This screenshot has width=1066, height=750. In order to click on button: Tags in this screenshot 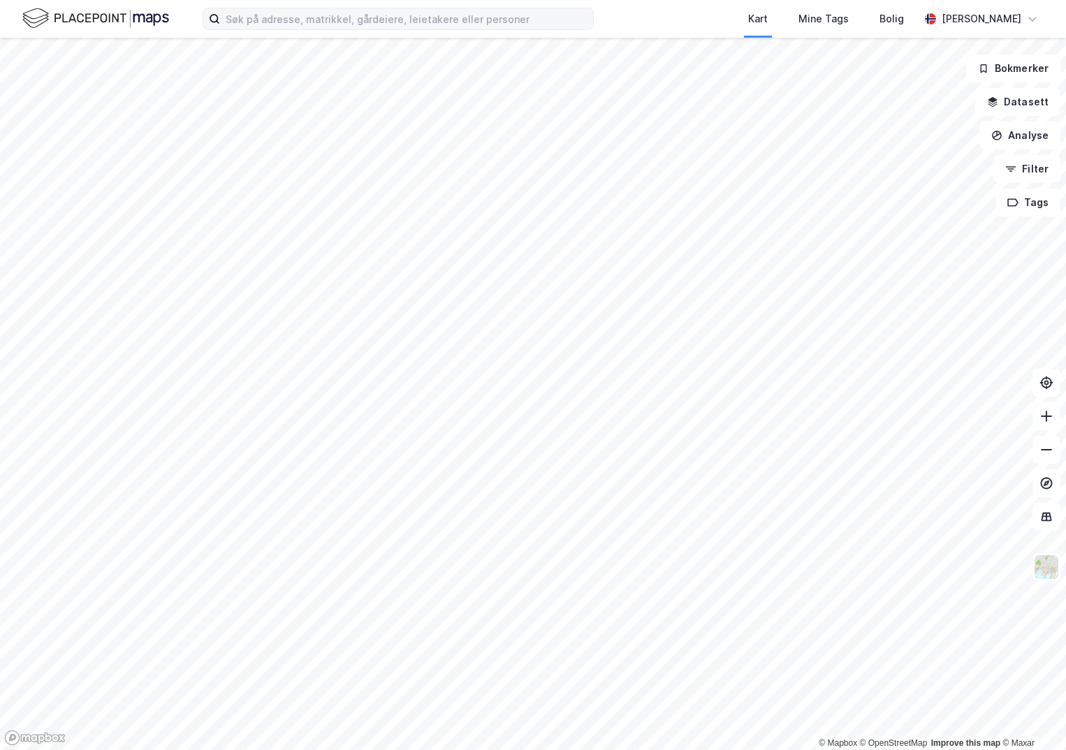, I will do `click(1028, 203)`.